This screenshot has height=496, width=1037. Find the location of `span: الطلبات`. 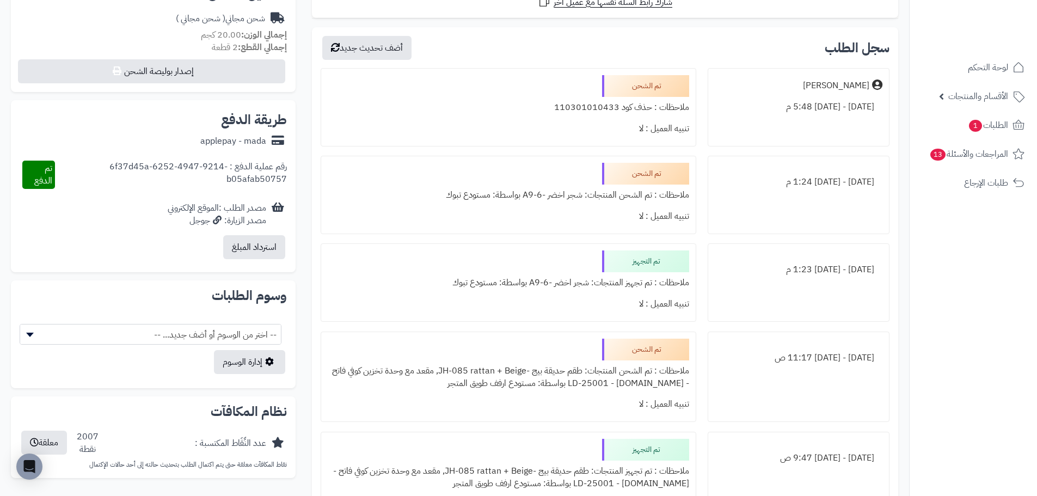

span: الطلبات is located at coordinates (988, 125).